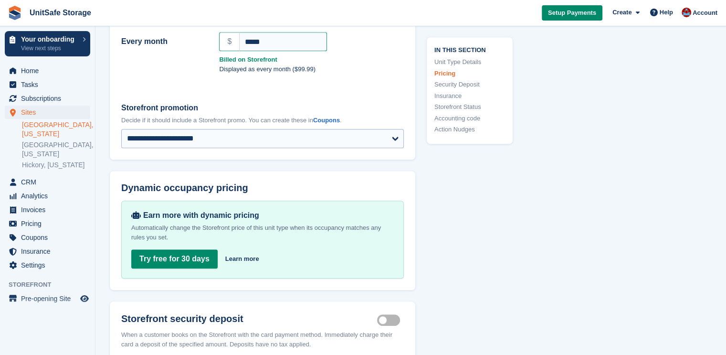  Describe the element at coordinates (47, 43) in the screenshot. I see `a: Your onboarding View next steps` at that location.